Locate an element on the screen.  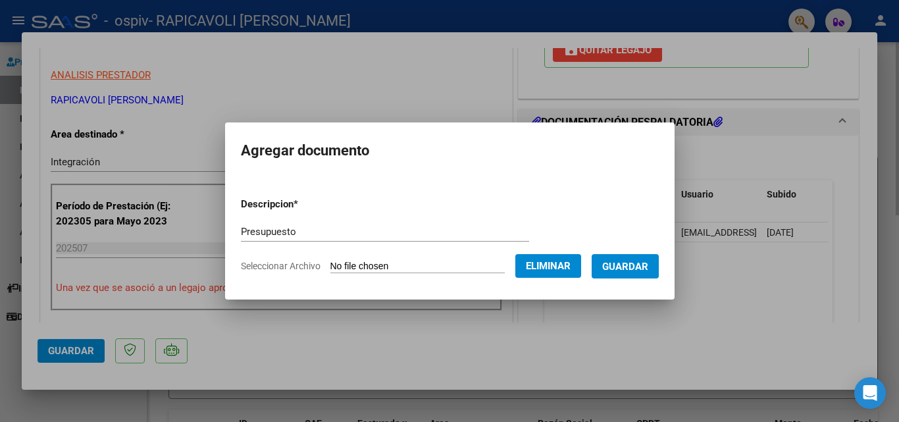
span: Eliminar is located at coordinates (548, 266).